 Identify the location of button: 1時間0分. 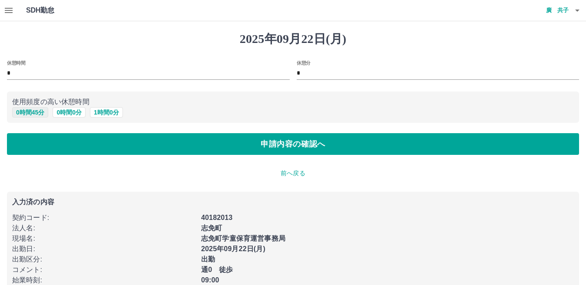
(106, 113).